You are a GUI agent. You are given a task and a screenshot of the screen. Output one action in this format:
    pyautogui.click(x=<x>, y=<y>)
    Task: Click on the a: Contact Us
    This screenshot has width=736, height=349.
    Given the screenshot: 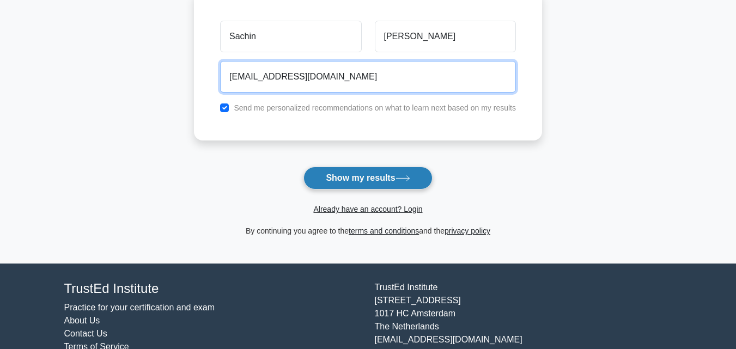 What is the action you would take?
    pyautogui.click(x=86, y=333)
    